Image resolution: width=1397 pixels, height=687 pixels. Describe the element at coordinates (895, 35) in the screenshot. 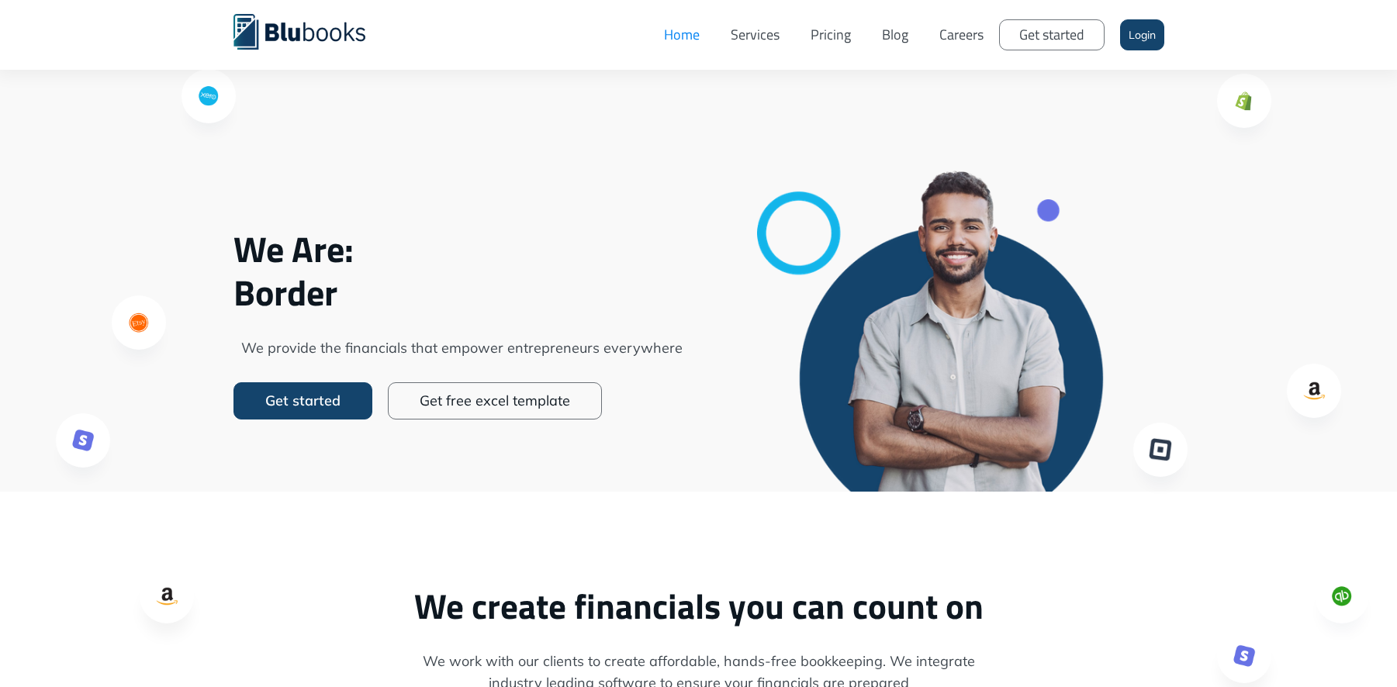

I see `a: Blog` at that location.